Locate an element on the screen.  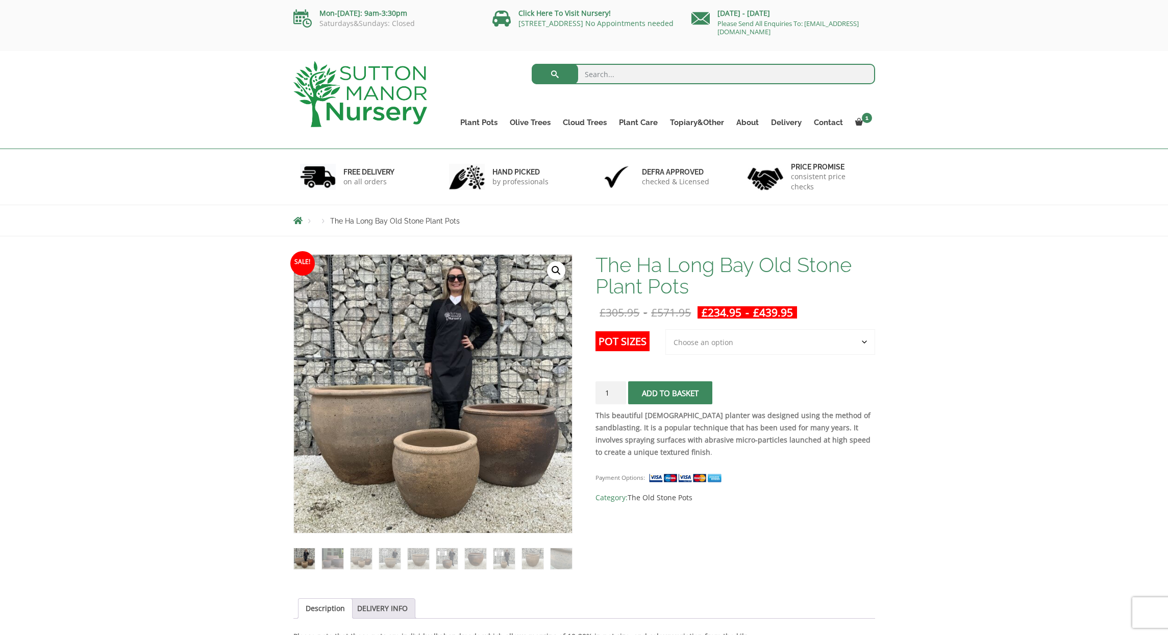
h1: The Ha Long Bay Old Stone Plant Pots is located at coordinates (735, 276).